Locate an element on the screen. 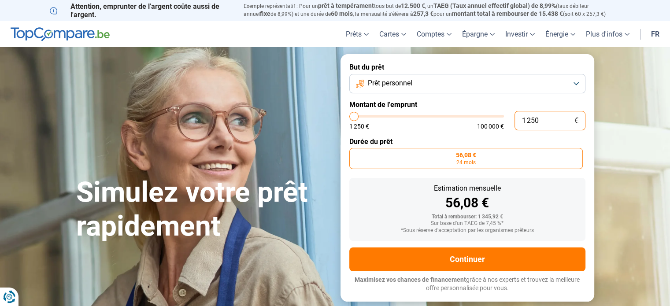 The width and height of the screenshot is (670, 306). div: Total à rembourser: 1 345,92 € is located at coordinates (467, 217).